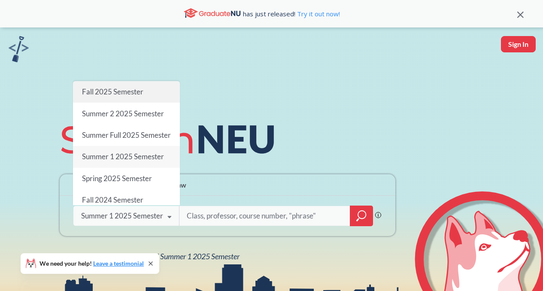 This screenshot has width=543, height=291. What do you see at coordinates (362, 216) in the screenshot?
I see `svg: magnifying glass` at bounding box center [362, 216].